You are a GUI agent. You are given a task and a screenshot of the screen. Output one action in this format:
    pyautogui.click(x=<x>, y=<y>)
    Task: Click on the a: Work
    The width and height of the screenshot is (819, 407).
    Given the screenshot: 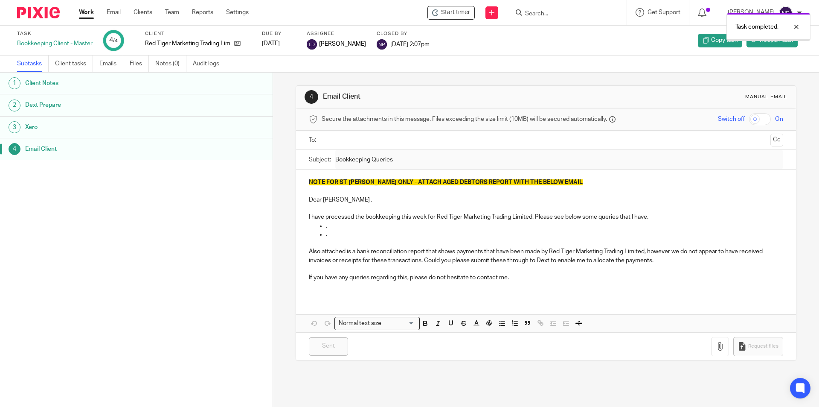 What is the action you would take?
    pyautogui.click(x=86, y=12)
    